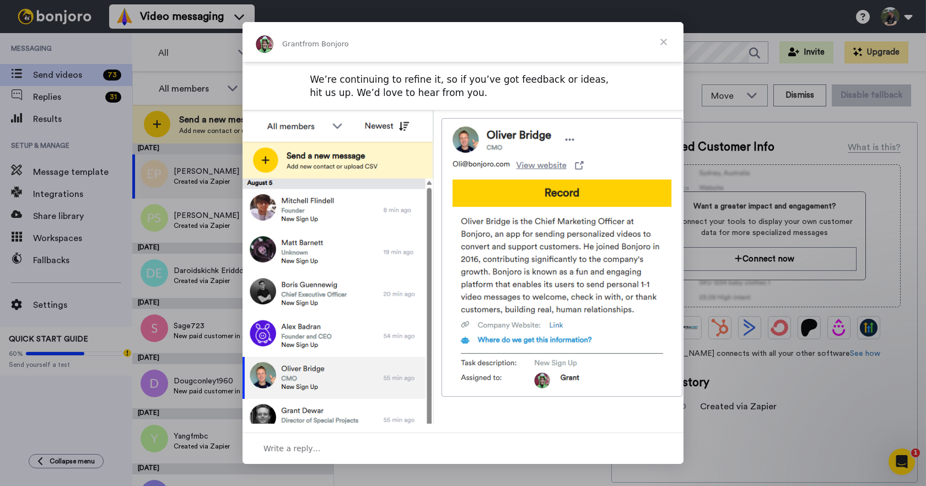 This screenshot has width=926, height=486. I want to click on span: Grant, so click(292, 44).